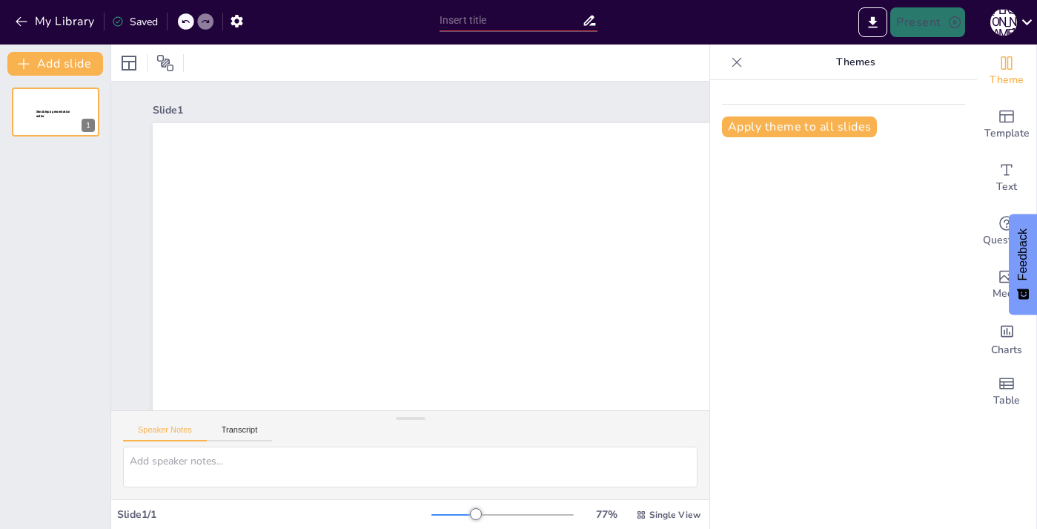  I want to click on button: Transcript, so click(240, 433).